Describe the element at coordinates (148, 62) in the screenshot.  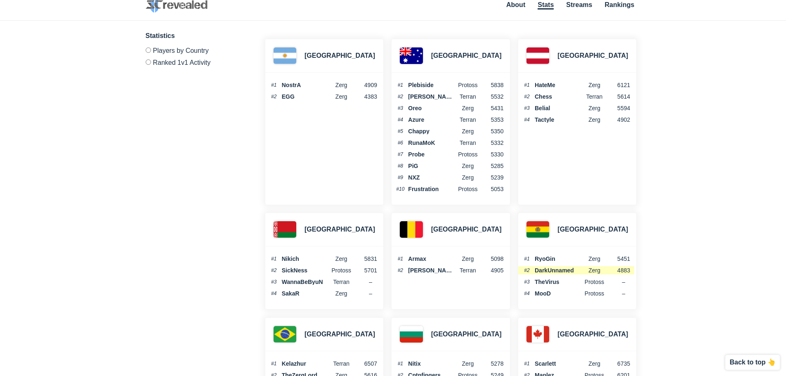
I see `input: Ranked 1v1 Activity` at that location.